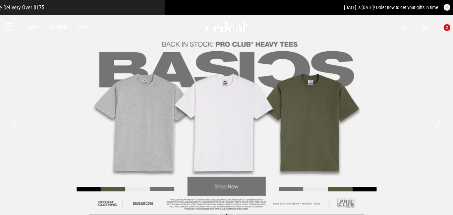  I want to click on img: Redrat logo, so click(227, 27).